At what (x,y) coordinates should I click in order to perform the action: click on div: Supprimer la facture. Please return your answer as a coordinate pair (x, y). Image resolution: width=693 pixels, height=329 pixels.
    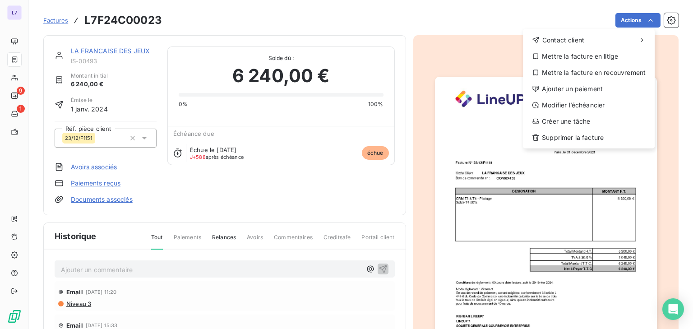
    Looking at the image, I should click on (589, 138).